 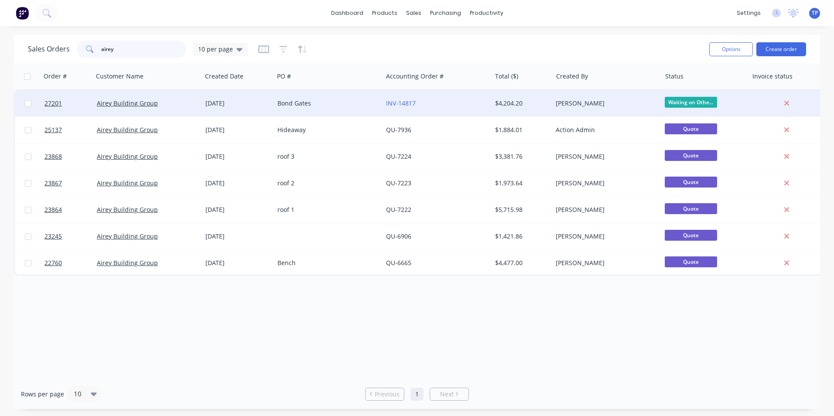 I want to click on a: 23864, so click(x=71, y=210).